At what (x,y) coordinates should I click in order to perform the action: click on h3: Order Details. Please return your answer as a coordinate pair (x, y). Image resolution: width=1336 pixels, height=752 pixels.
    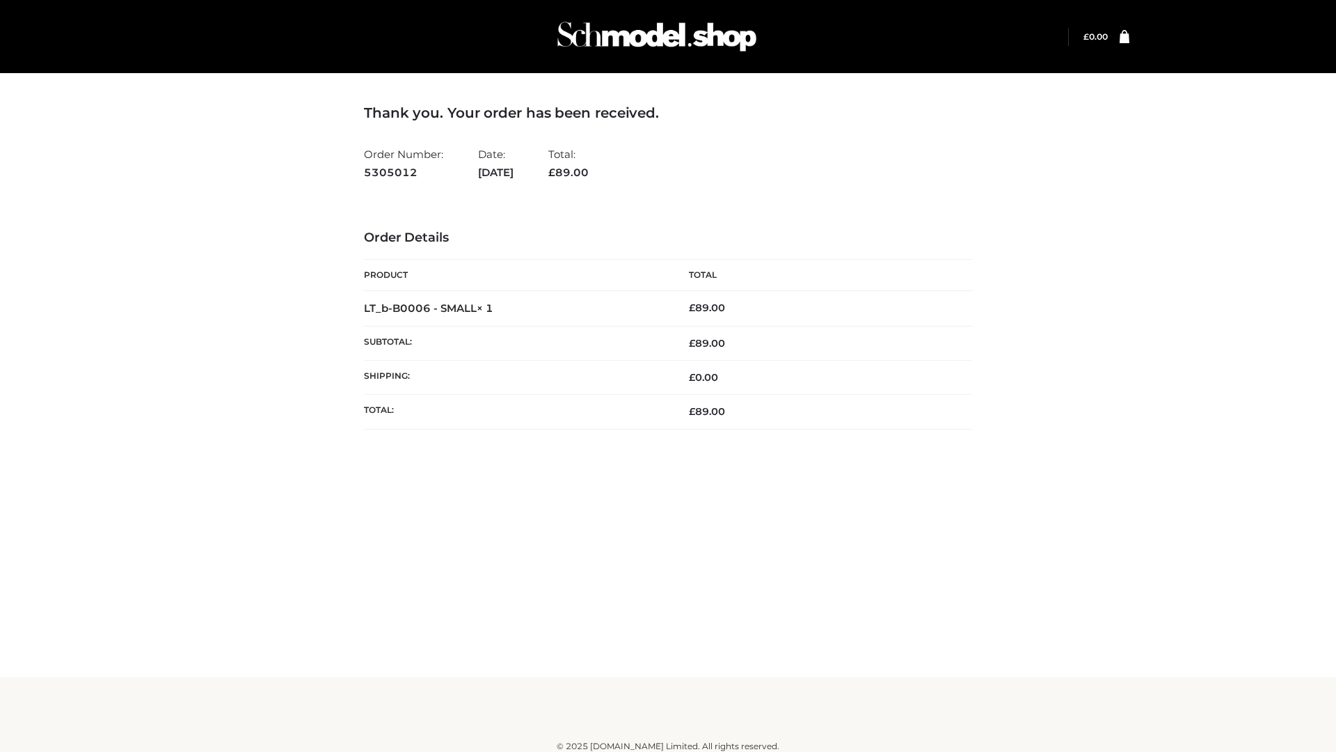
    Looking at the image, I should click on (668, 238).